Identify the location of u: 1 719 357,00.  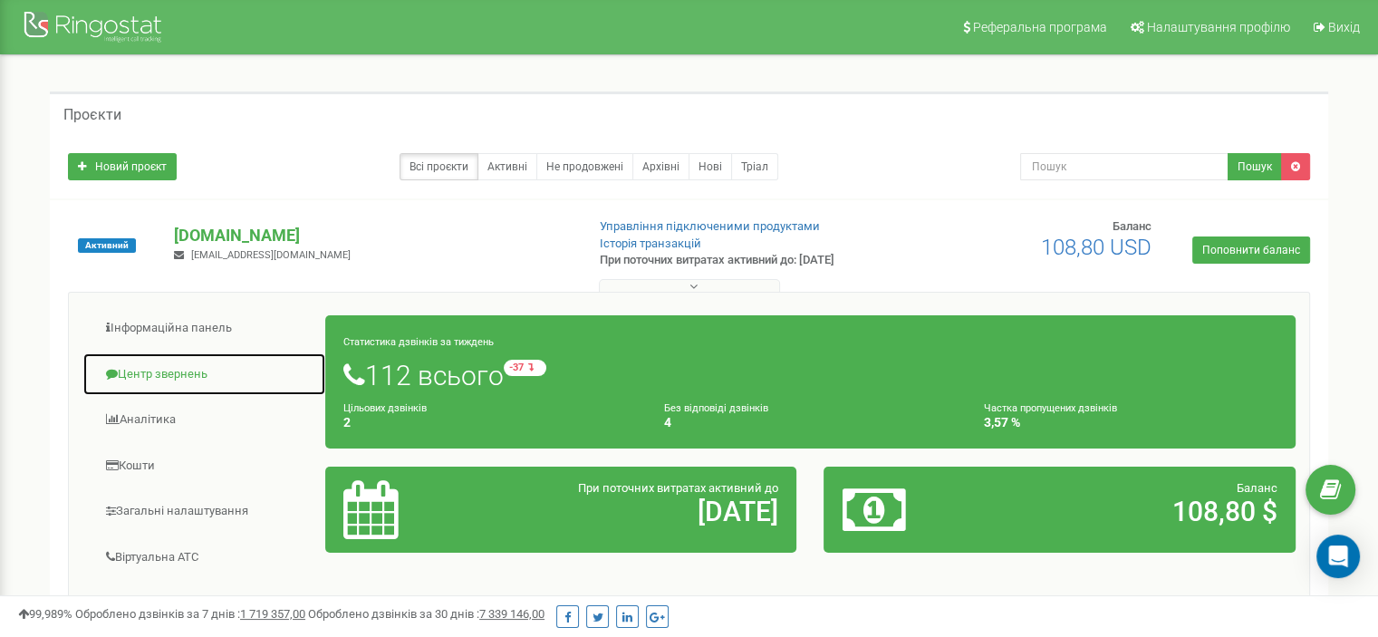
(273, 613).